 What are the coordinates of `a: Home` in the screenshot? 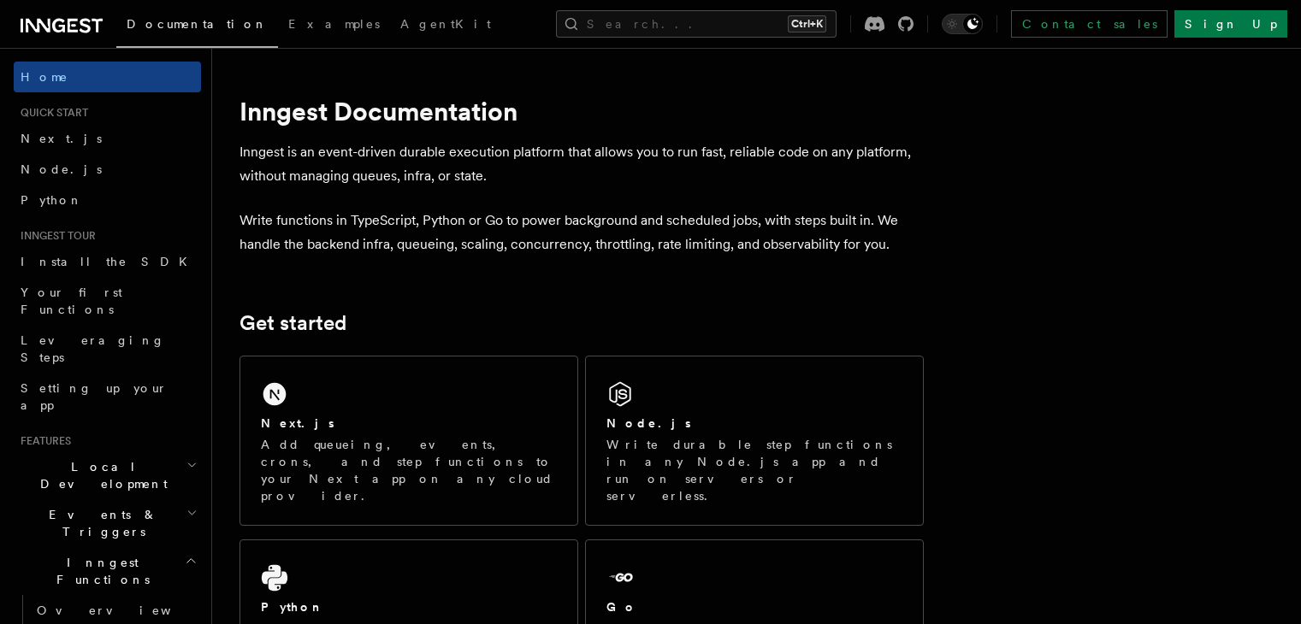 It's located at (107, 77).